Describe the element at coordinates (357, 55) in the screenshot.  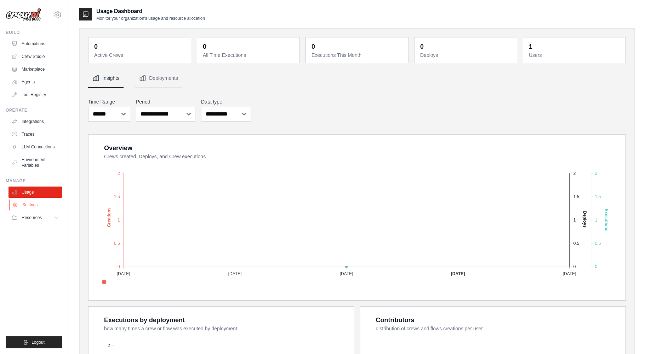
I see `dt: Executions This Month` at that location.